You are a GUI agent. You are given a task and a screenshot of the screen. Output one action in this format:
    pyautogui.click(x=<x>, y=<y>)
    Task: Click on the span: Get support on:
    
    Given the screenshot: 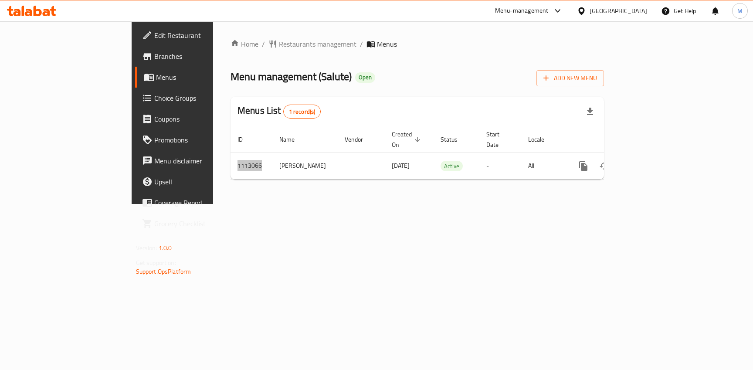 What is the action you would take?
    pyautogui.click(x=156, y=263)
    